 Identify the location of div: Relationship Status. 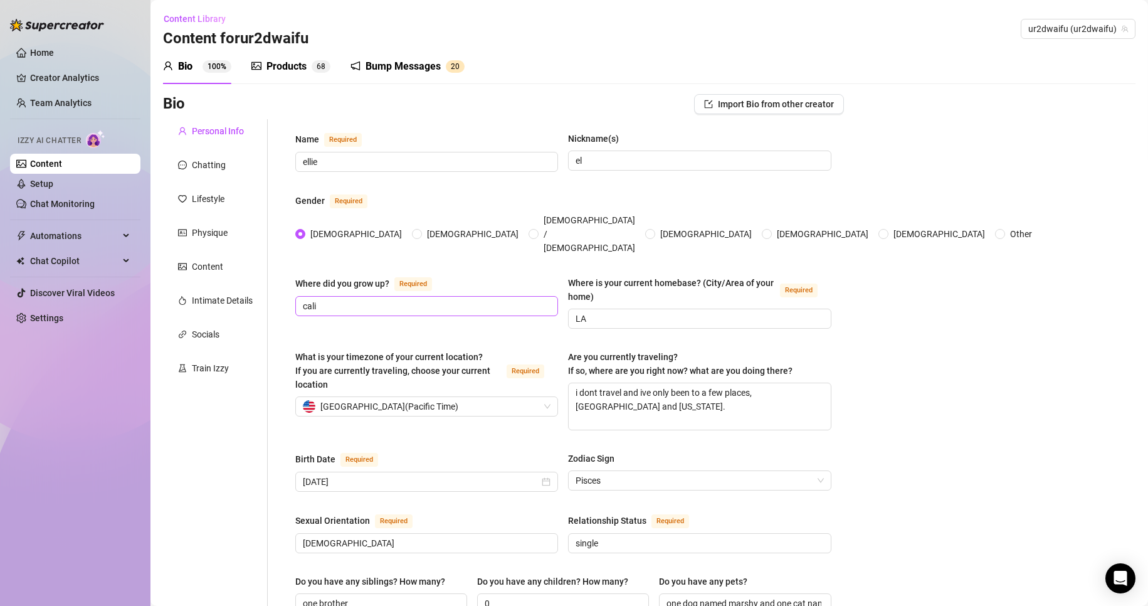
(607, 520).